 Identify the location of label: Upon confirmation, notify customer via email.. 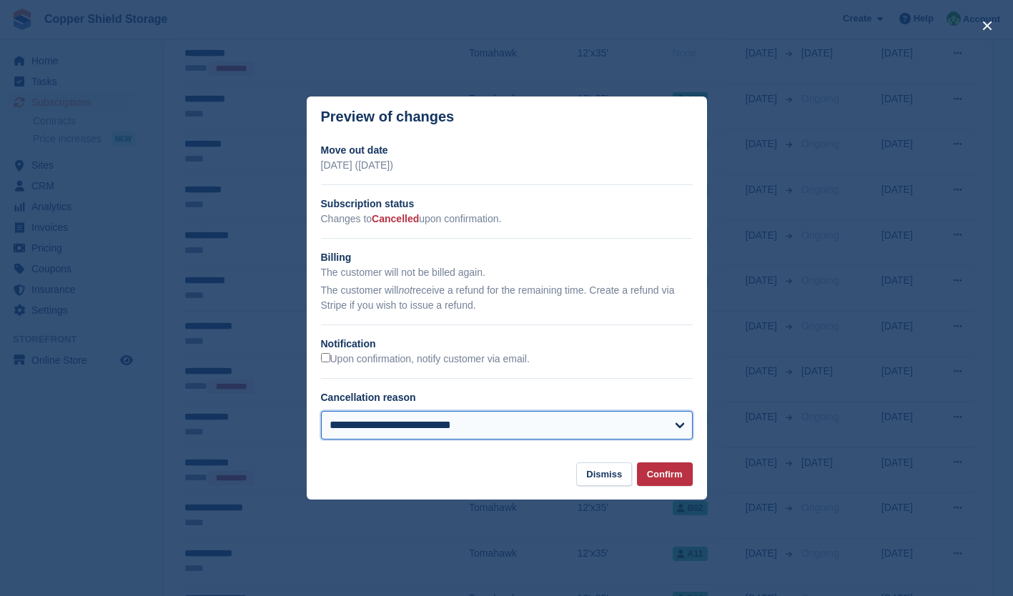
(425, 360).